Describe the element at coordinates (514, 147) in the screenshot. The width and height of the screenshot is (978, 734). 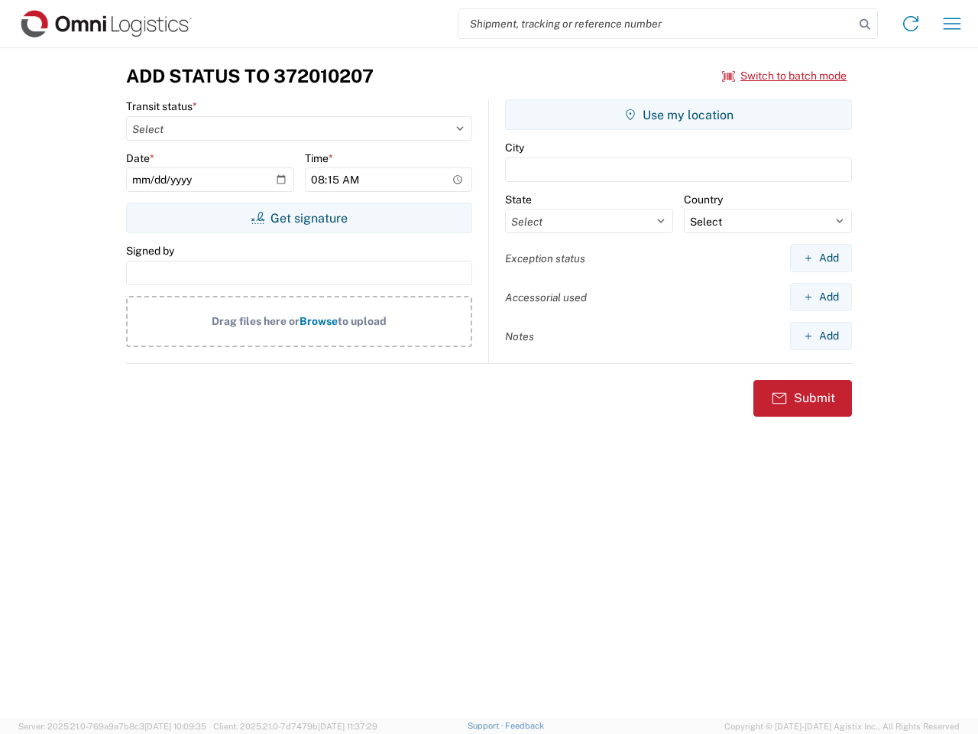
I see `label: City` at that location.